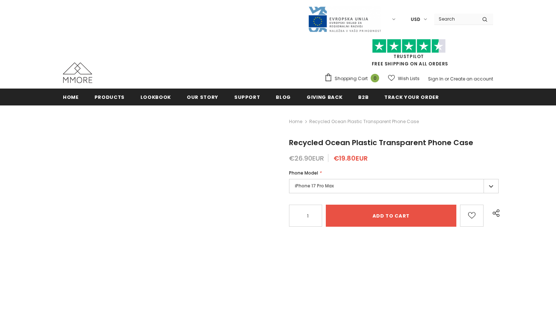 This screenshot has height=316, width=556. Describe the element at coordinates (155, 97) in the screenshot. I see `span: Lookbook` at that location.